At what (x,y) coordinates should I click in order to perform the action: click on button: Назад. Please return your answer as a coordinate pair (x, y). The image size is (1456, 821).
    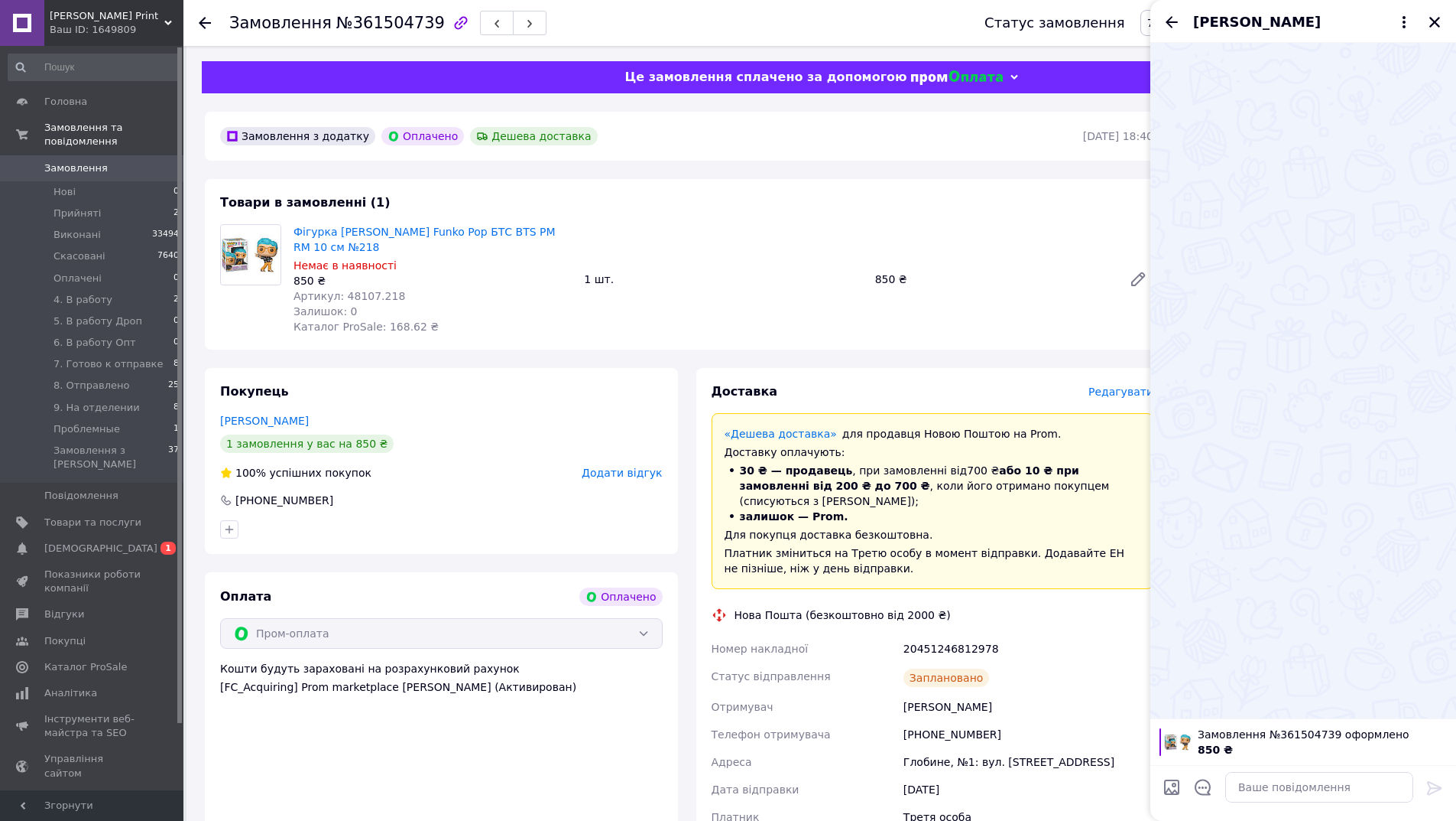
    Looking at the image, I should click on (1172, 22).